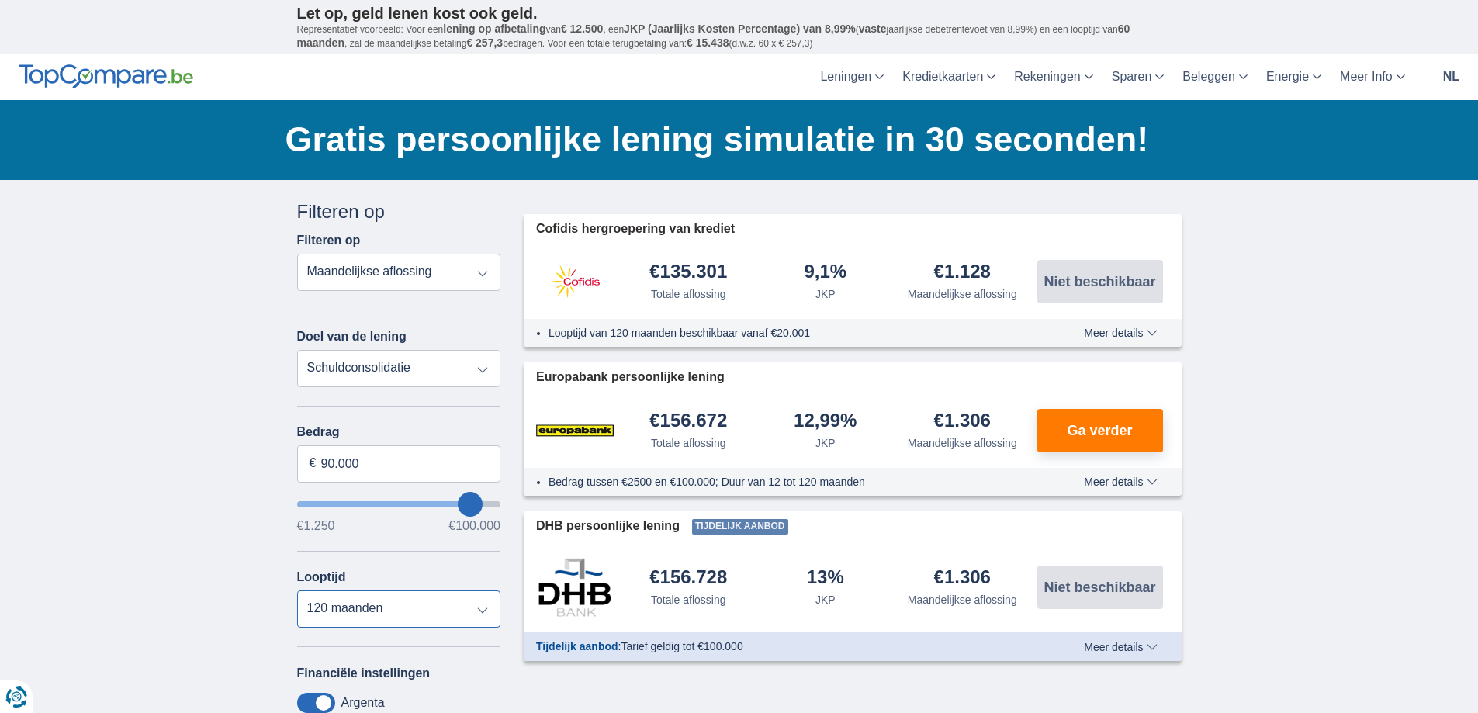 This screenshot has width=1478, height=713. I want to click on img: product.pl.alt Cofidis, so click(575, 282).